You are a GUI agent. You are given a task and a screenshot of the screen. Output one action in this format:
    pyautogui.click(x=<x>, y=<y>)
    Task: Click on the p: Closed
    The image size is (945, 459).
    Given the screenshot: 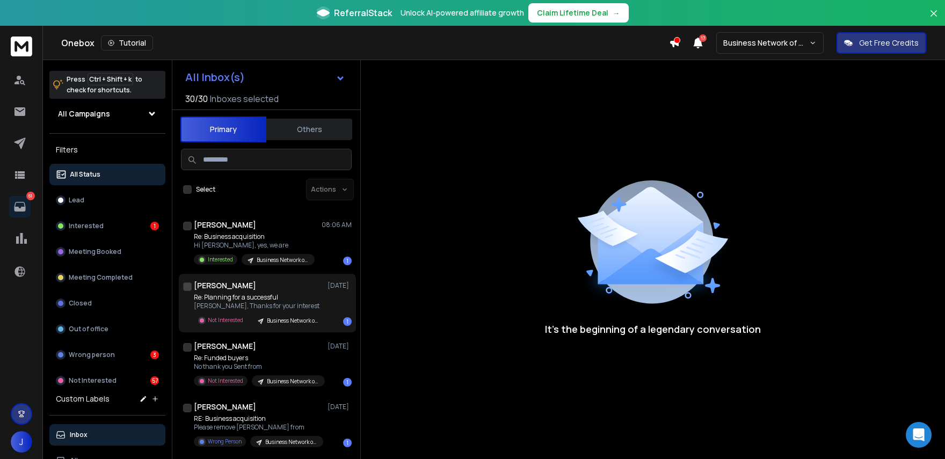 What is the action you would take?
    pyautogui.click(x=80, y=304)
    